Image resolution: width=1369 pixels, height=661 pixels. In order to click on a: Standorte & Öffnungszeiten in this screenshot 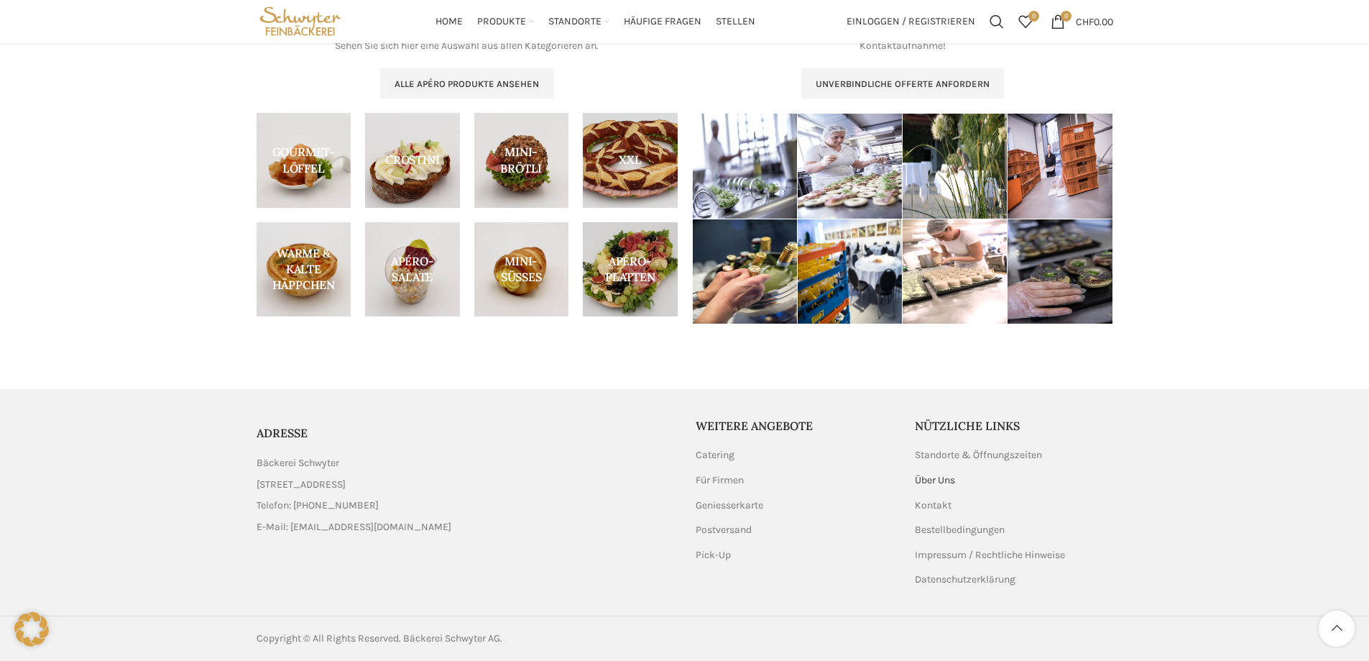, I will do `click(979, 455)`.